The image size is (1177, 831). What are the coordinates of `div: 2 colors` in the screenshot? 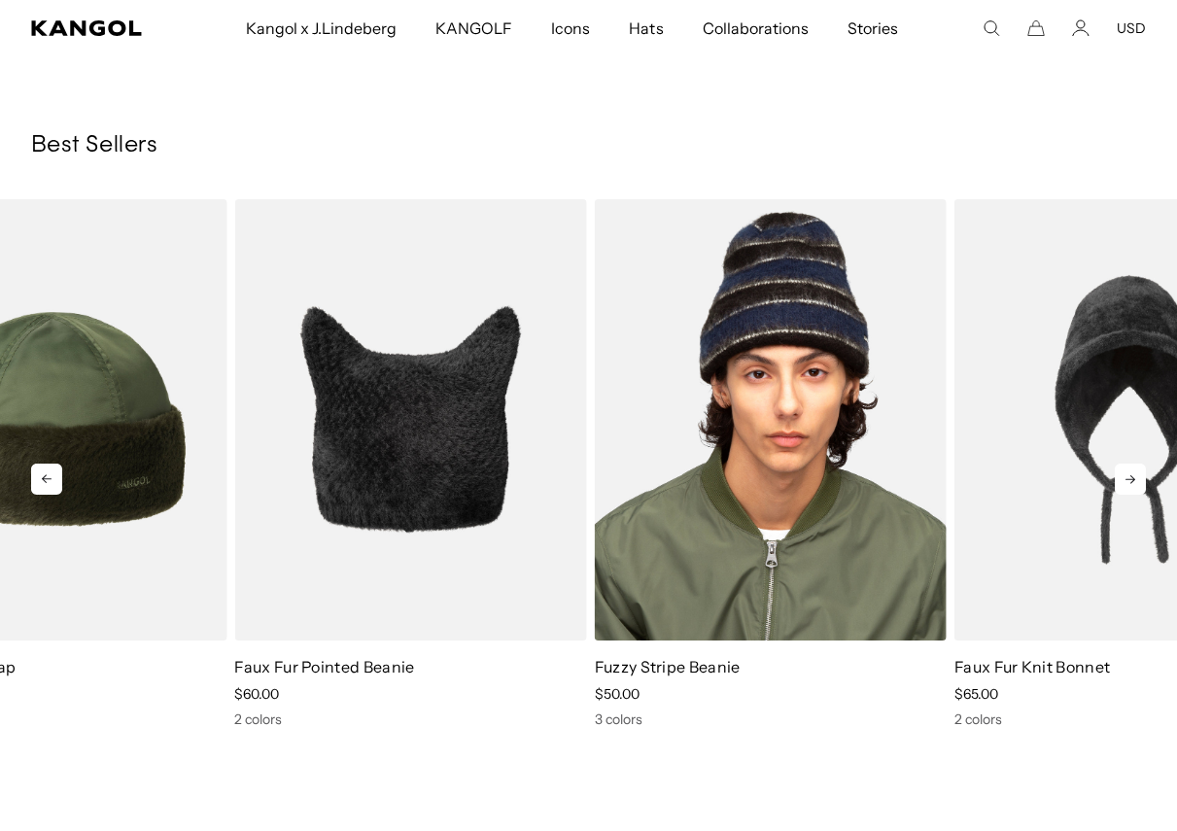 It's located at (410, 719).